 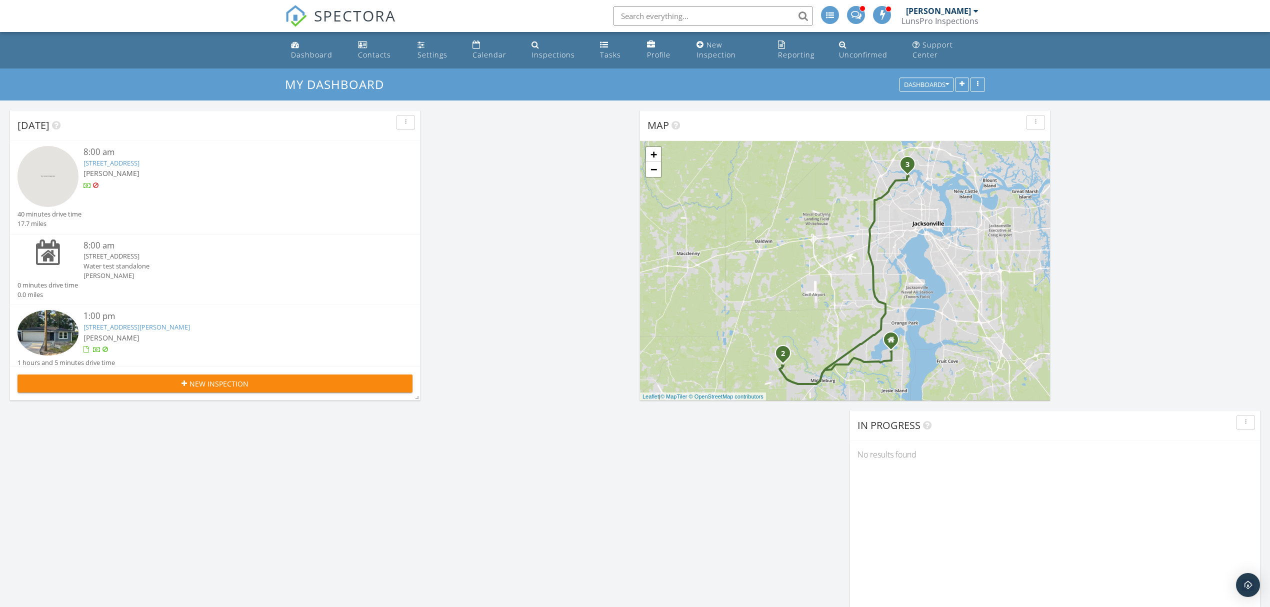 I want to click on a: Support Center, so click(x=945, y=50).